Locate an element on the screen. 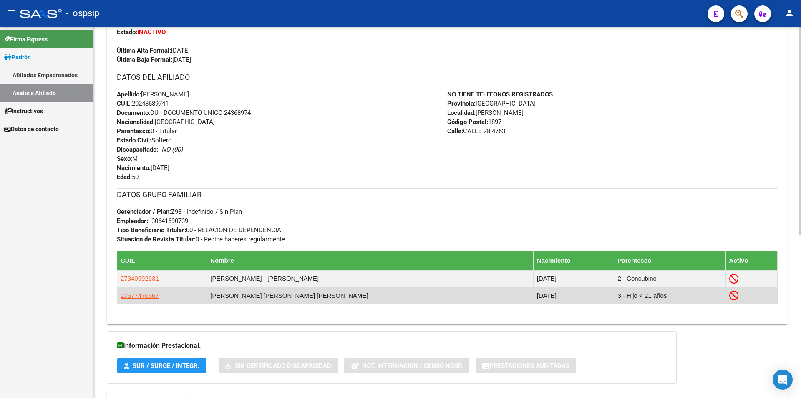 The height and width of the screenshot is (398, 801). span: 50 is located at coordinates (128, 177).